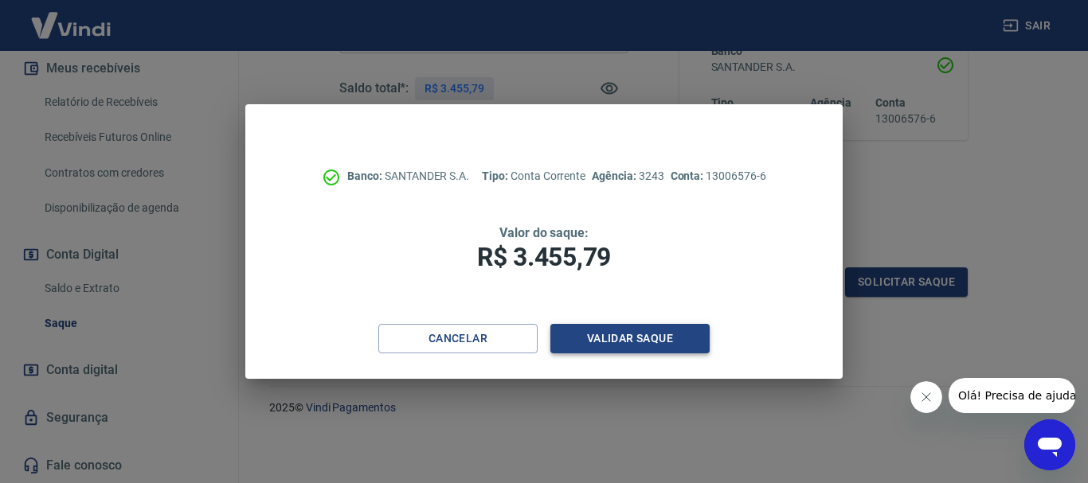 The image size is (1088, 483). What do you see at coordinates (533, 176) in the screenshot?
I see `p: Conta Corrente` at bounding box center [533, 176].